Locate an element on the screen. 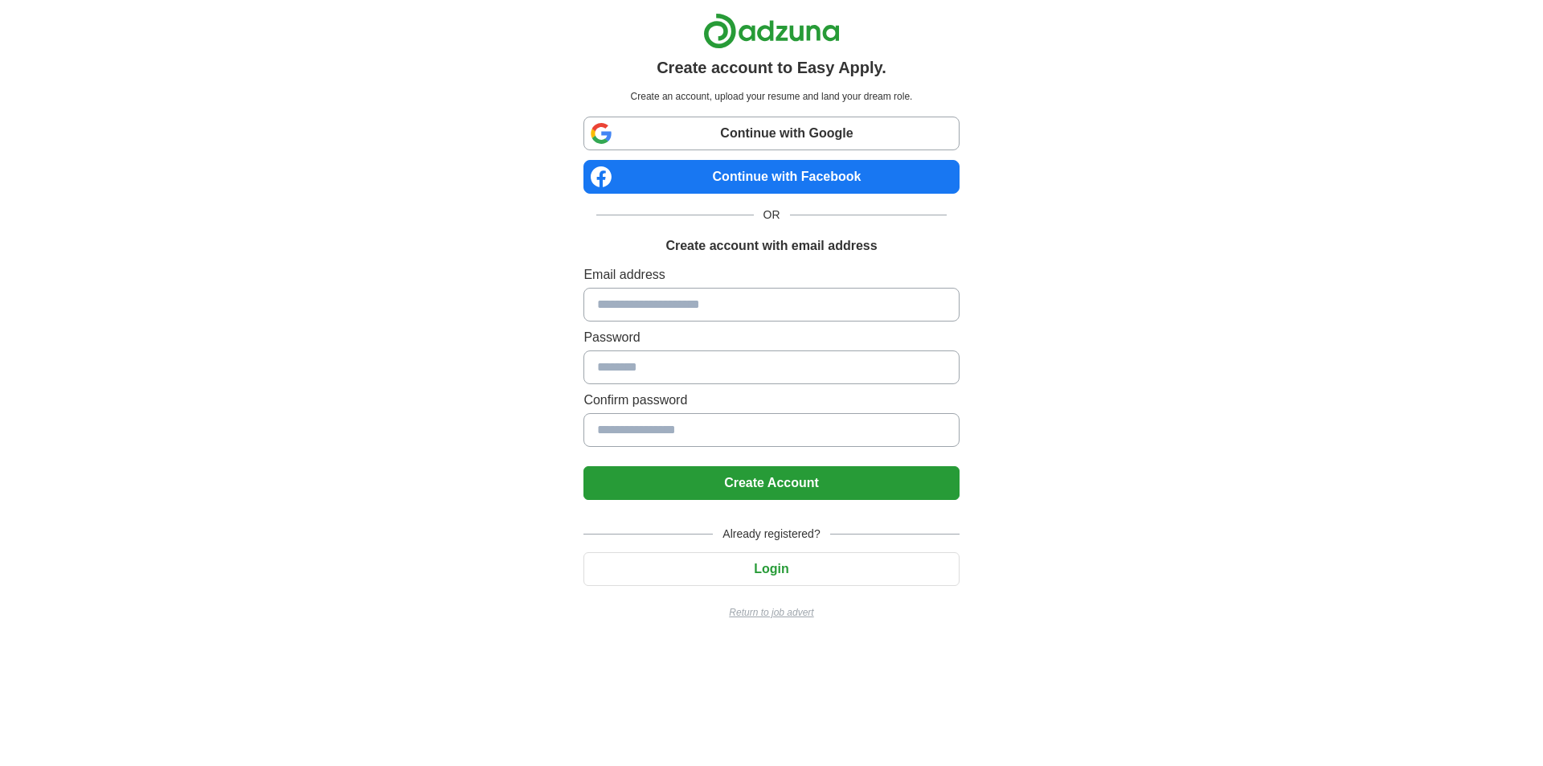 The image size is (1543, 766). label: Email address is located at coordinates (771, 275).